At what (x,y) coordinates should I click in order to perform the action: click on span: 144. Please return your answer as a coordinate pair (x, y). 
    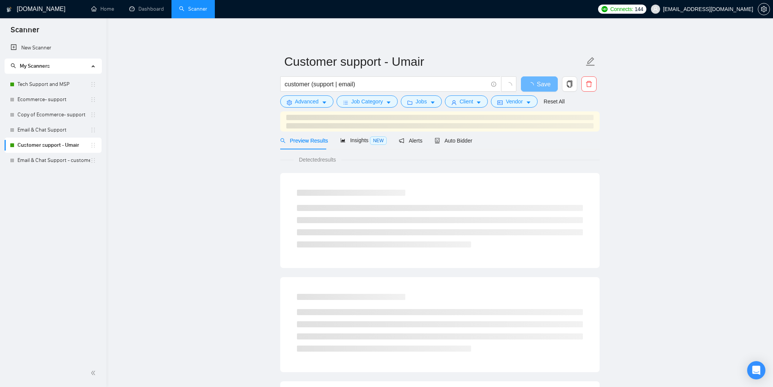
    Looking at the image, I should click on (638, 9).